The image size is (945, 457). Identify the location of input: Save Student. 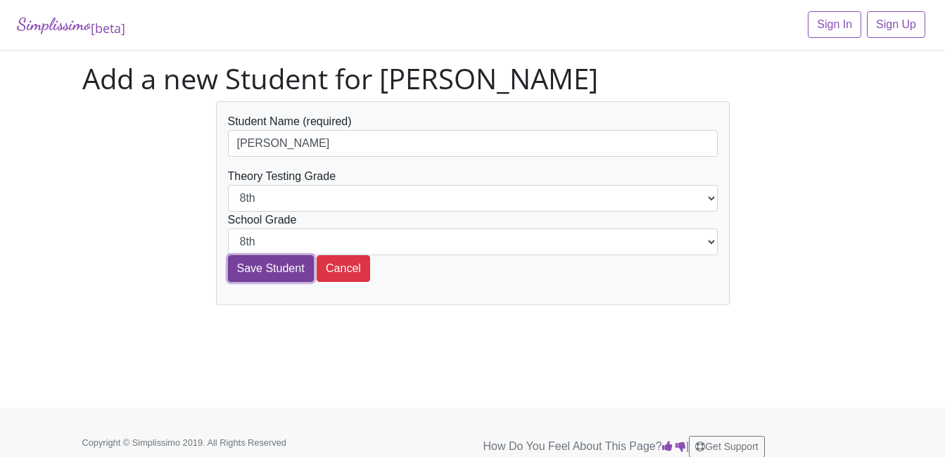
(271, 269).